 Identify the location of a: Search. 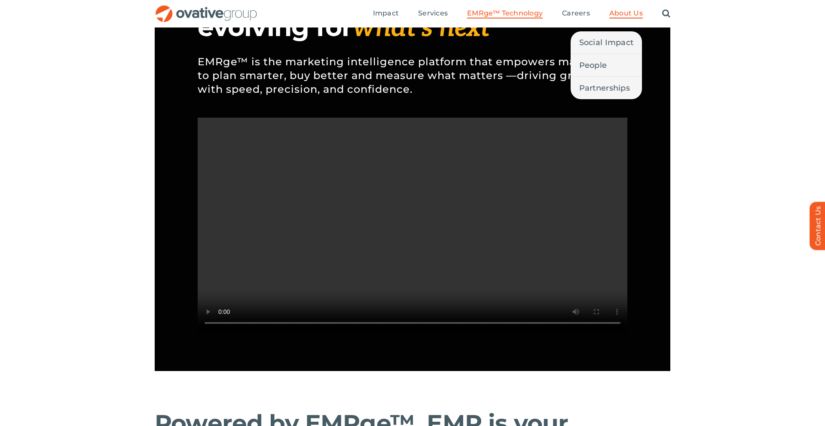
(666, 14).